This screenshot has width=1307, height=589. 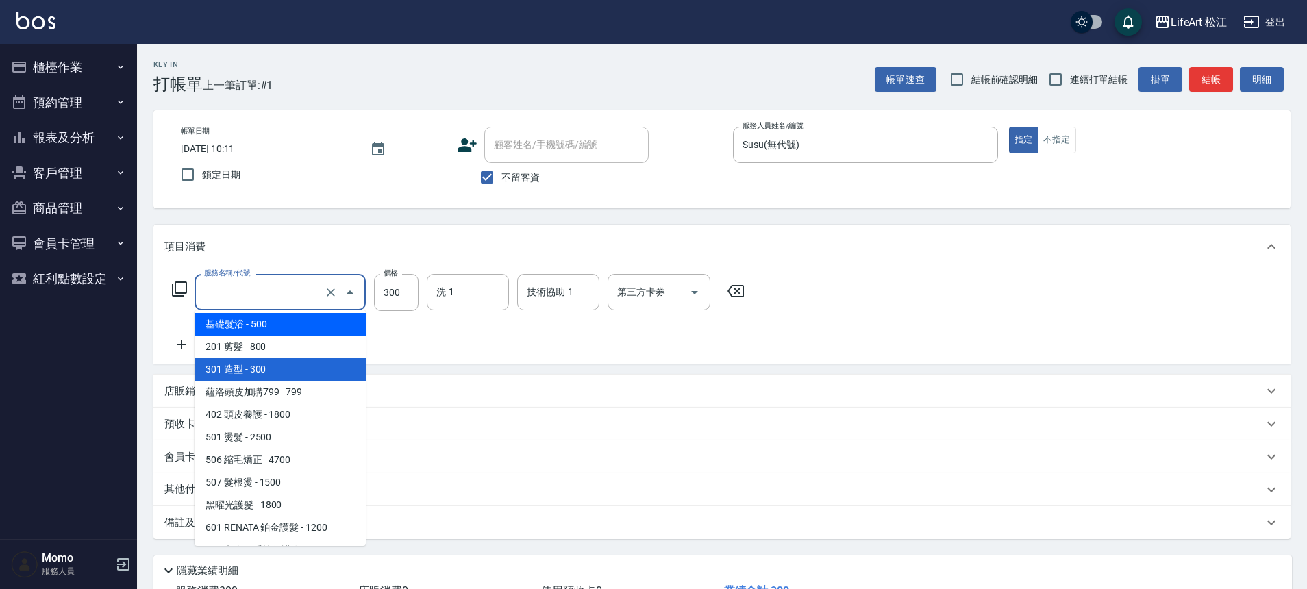 What do you see at coordinates (1261, 79) in the screenshot?
I see `button: 明細` at bounding box center [1261, 79].